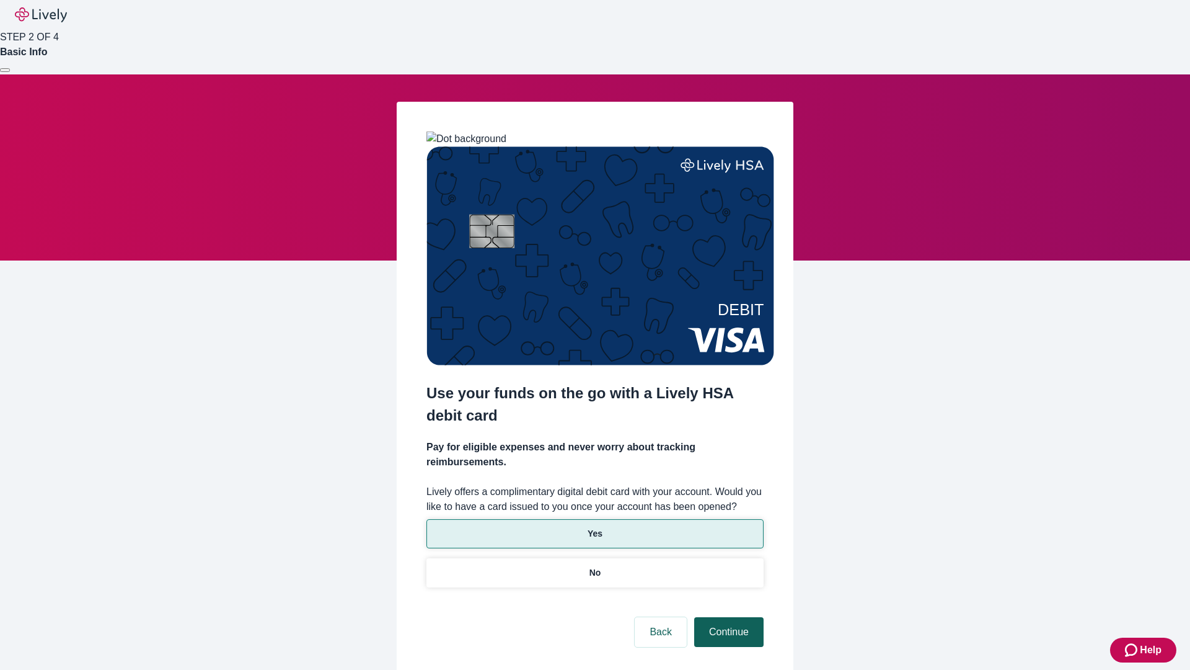 The image size is (1190, 670). Describe the element at coordinates (41, 15) in the screenshot. I see `img: Lively` at that location.